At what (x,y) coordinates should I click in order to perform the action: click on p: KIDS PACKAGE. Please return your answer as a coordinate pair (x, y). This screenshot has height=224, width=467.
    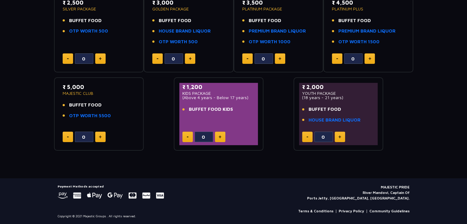
    Looking at the image, I should click on (218, 93).